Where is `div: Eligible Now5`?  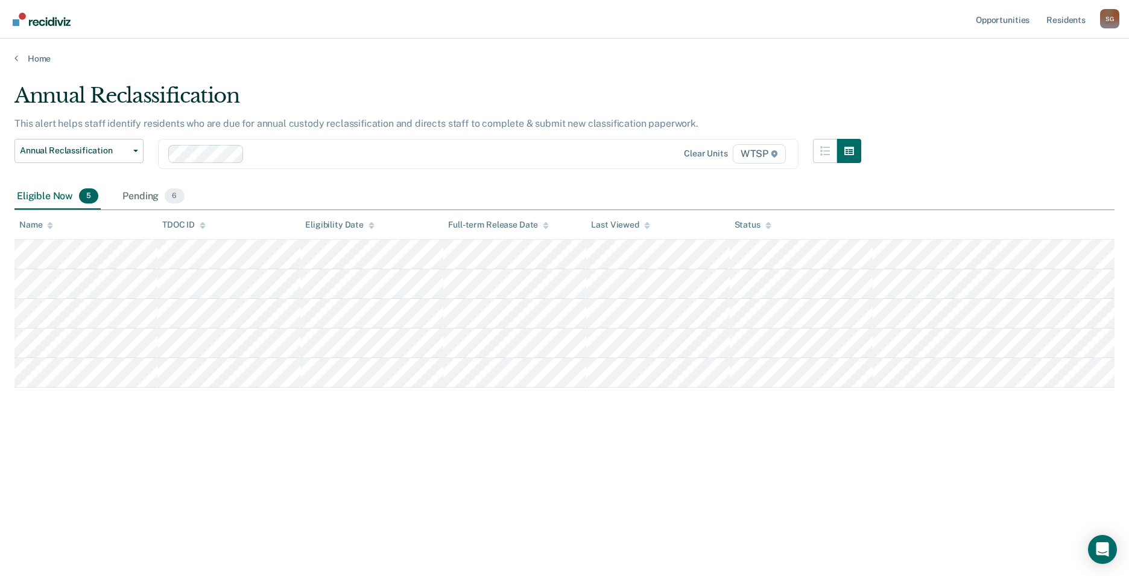 div: Eligible Now5 is located at coordinates (57, 197).